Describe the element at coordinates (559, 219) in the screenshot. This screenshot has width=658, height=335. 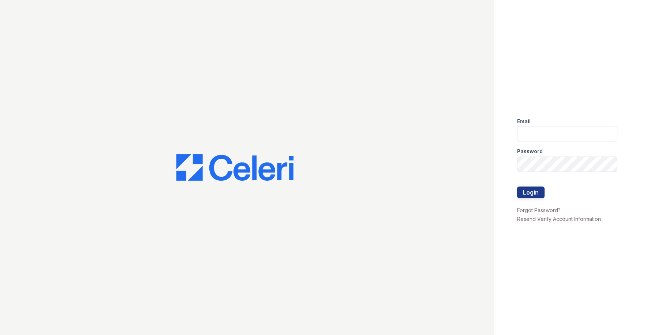
I see `a: Resend Verify Account Information` at that location.